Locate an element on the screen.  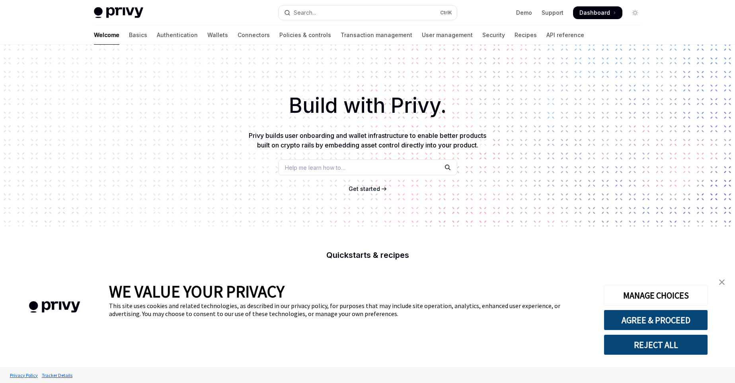
button: AGREE & PROCEED is located at coordinates (656, 320).